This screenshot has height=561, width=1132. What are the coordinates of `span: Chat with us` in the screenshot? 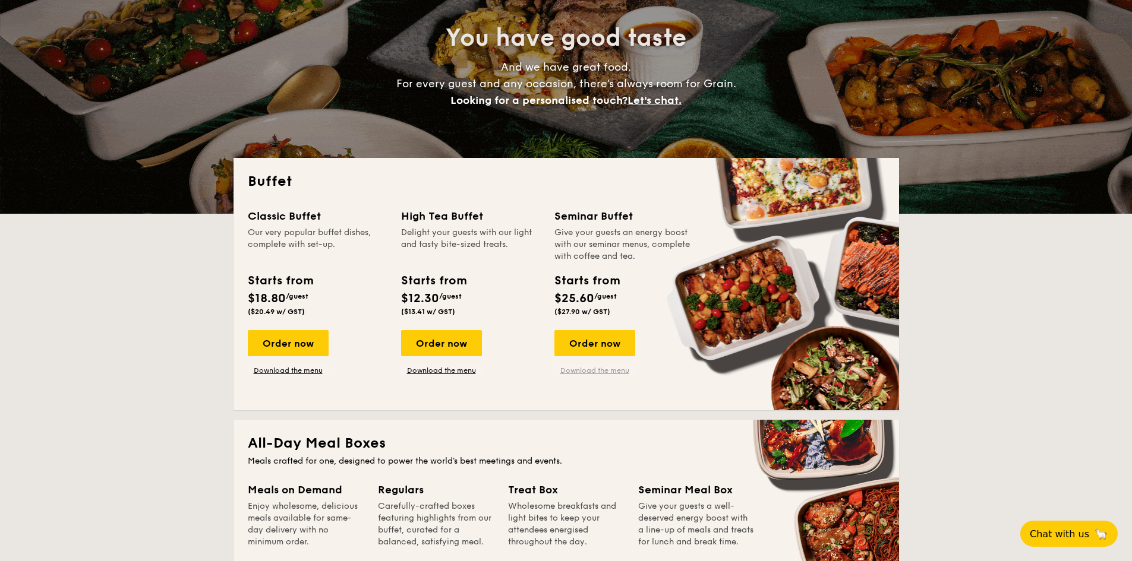 It's located at (1059, 534).